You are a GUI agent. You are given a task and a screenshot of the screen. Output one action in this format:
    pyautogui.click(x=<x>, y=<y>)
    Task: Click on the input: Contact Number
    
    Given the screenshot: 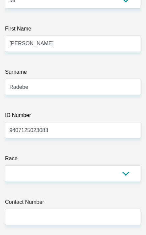 What is the action you would take?
    pyautogui.click(x=73, y=217)
    